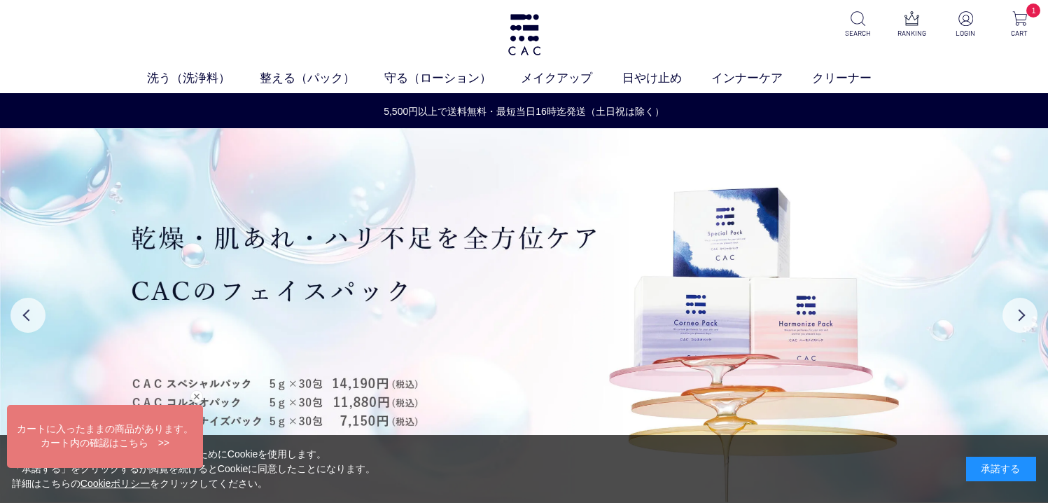  I want to click on a: 整える（パック）, so click(322, 78).